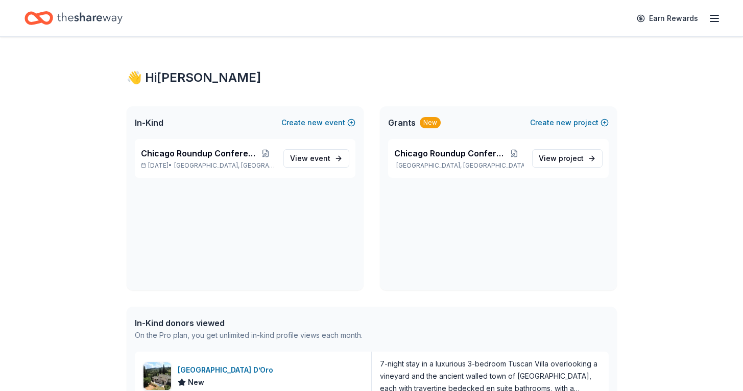  Describe the element at coordinates (667, 18) in the screenshot. I see `a: Earn Rewards` at that location.